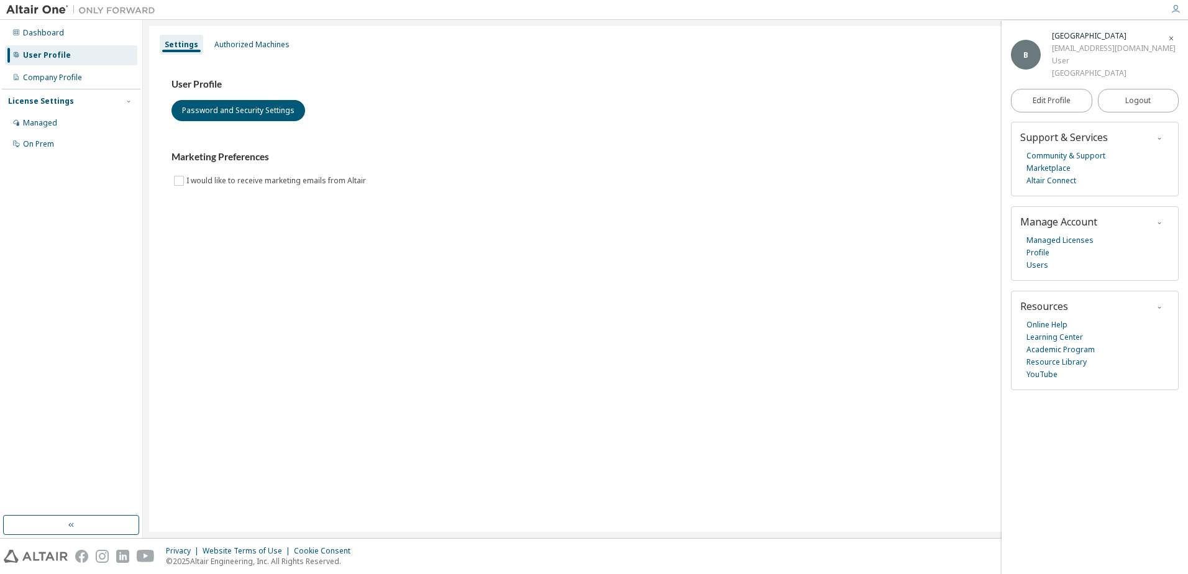 The width and height of the screenshot is (1188, 574). Describe the element at coordinates (84, 10) in the screenshot. I see `img: Altair One` at that location.